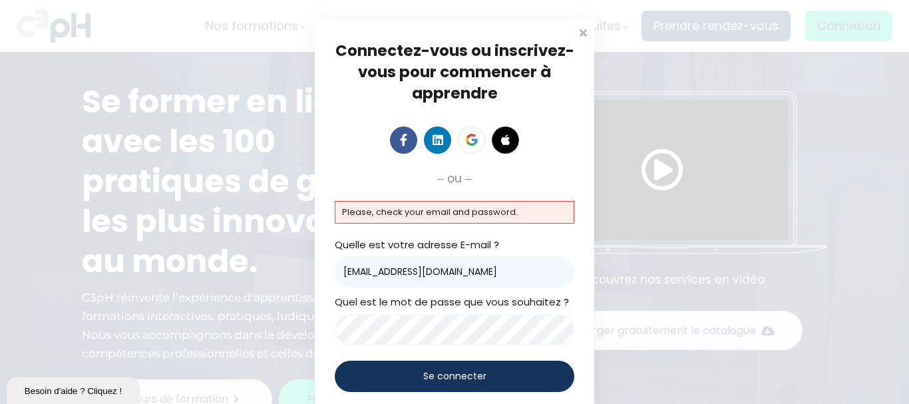 The width and height of the screenshot is (909, 404). Describe the element at coordinates (454, 72) in the screenshot. I see `span: Connectez-vous ou inscrivez-vous pour commencer à apprendre` at that location.